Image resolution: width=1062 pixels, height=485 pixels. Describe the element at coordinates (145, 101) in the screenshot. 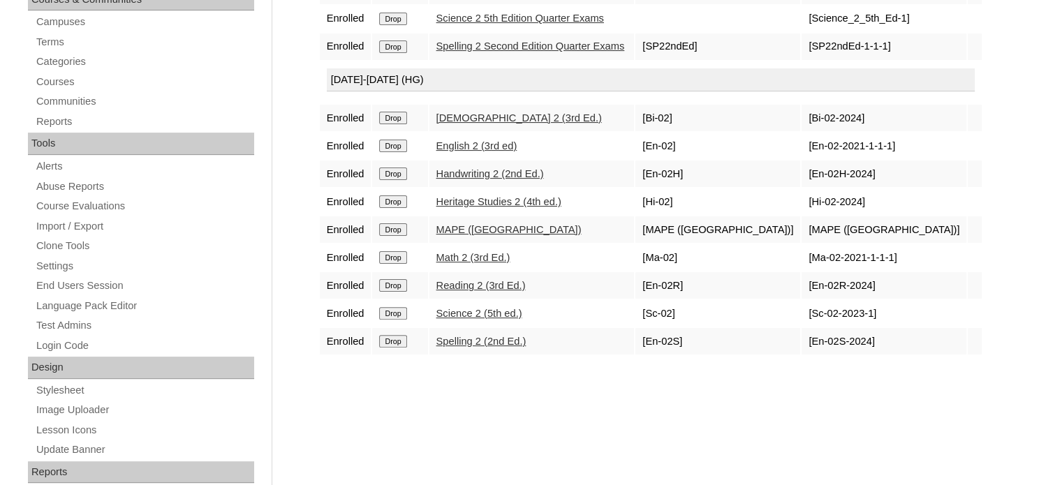

I see `a: Communities` at that location.